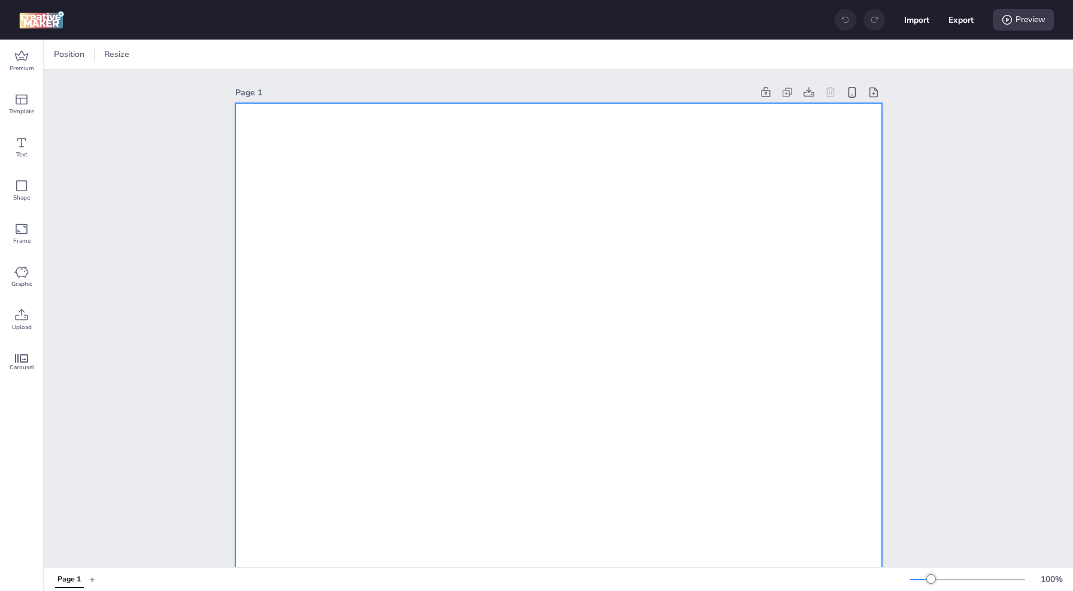 This screenshot has width=1073, height=591. Describe the element at coordinates (22, 68) in the screenshot. I see `span: Premium` at that location.